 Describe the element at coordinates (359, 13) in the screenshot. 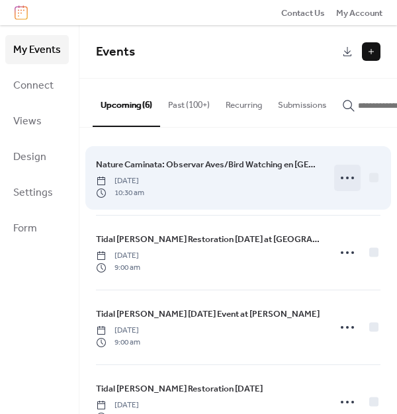

I see `span: My Account` at that location.